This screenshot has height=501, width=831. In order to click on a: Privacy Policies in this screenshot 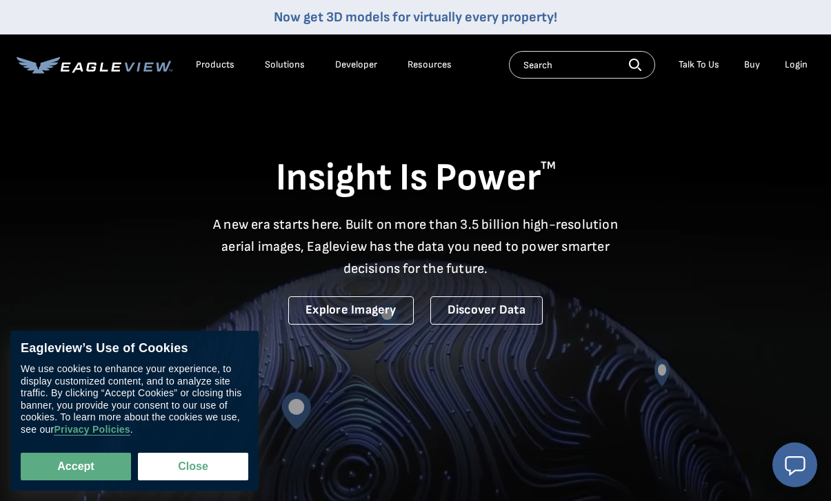, I will do `click(92, 430)`.